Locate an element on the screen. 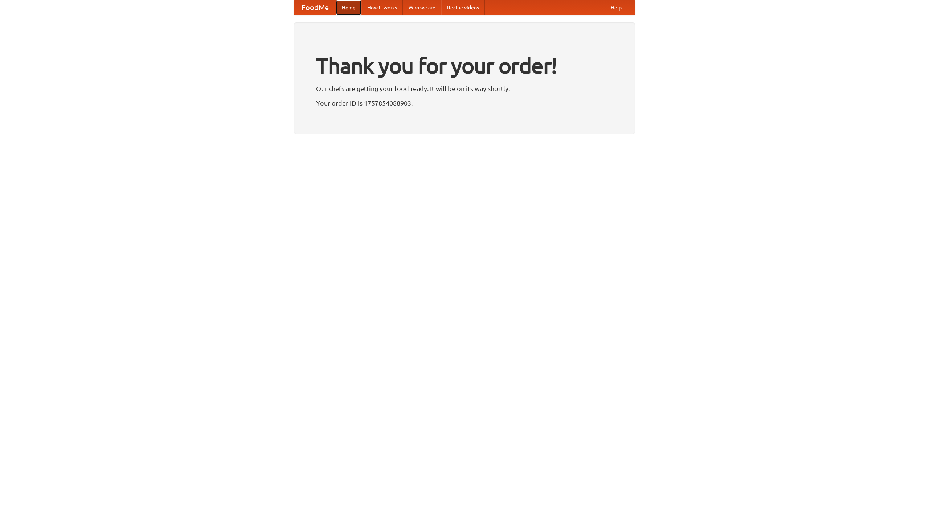 This screenshot has width=929, height=513. a: How it works is located at coordinates (382, 8).